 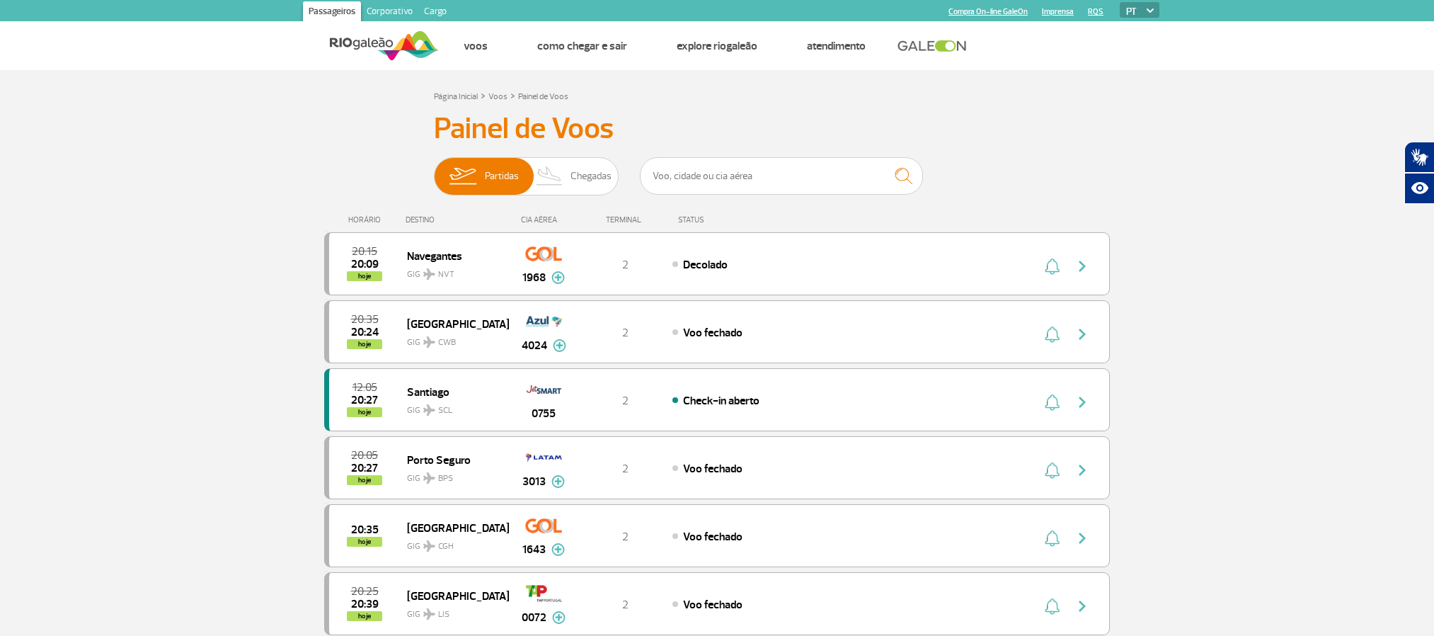 I want to click on span: 3013, so click(x=534, y=481).